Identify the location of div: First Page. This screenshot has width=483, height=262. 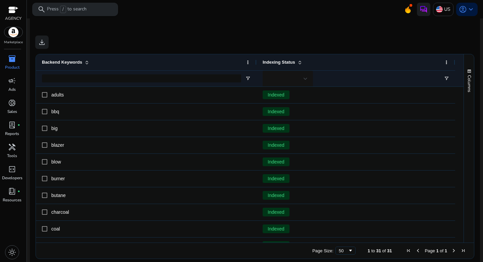
(408, 251).